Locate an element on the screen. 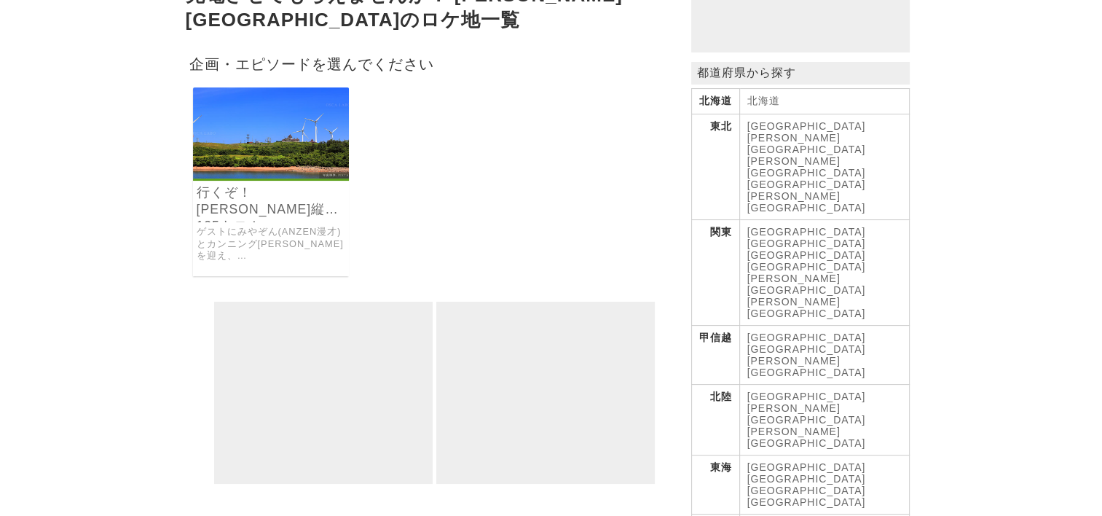 The width and height of the screenshot is (1102, 516). a: 出川哲朗の充電させてもらえませんか？ 行くぞ！山形秋田縦断135キロ！鶴岡から東北随一パワスポ”出羽三山”通って絶景の”鳥海山”ゲストはみやぞん！？ヤバイよヤバイよSP！ is located at coordinates (271, 174).